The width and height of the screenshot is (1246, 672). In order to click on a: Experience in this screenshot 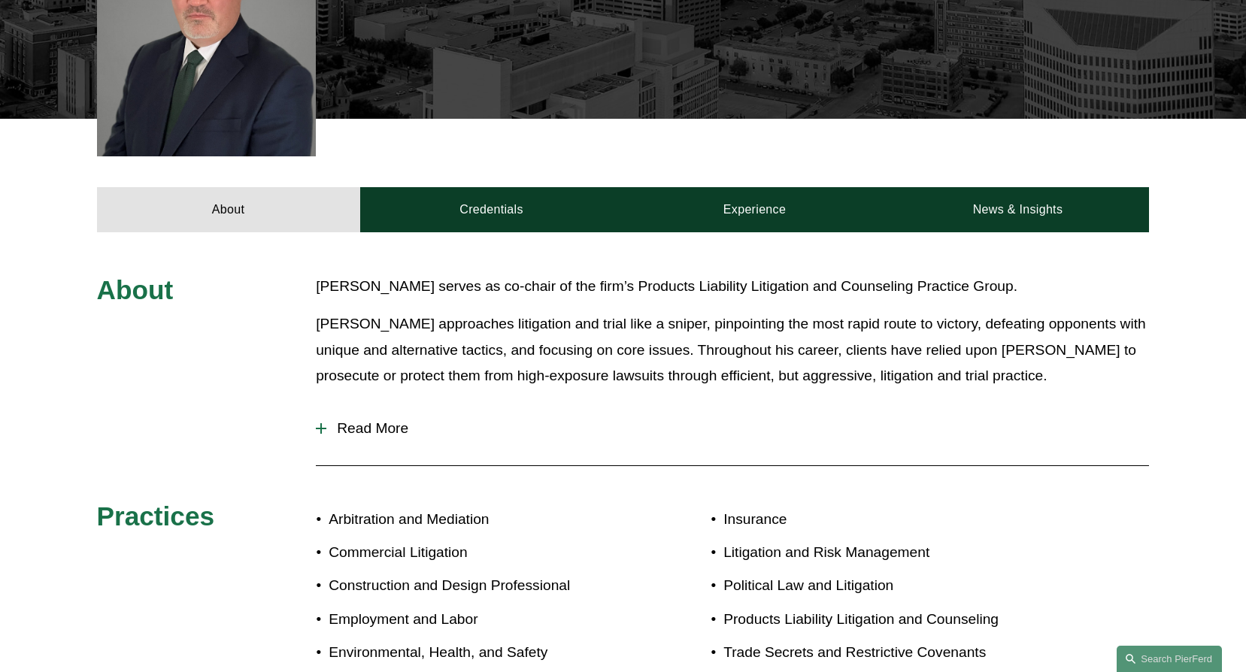, I will do `click(755, 210)`.